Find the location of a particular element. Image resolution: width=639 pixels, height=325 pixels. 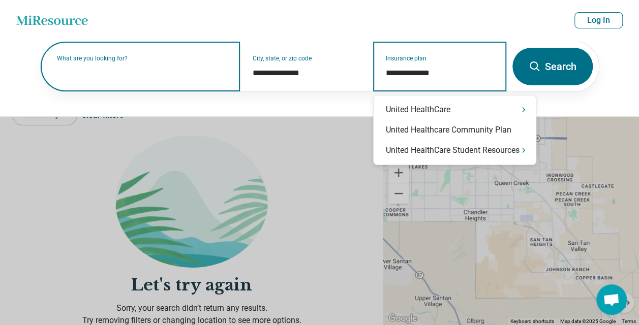

a: Open chat is located at coordinates (612, 300).